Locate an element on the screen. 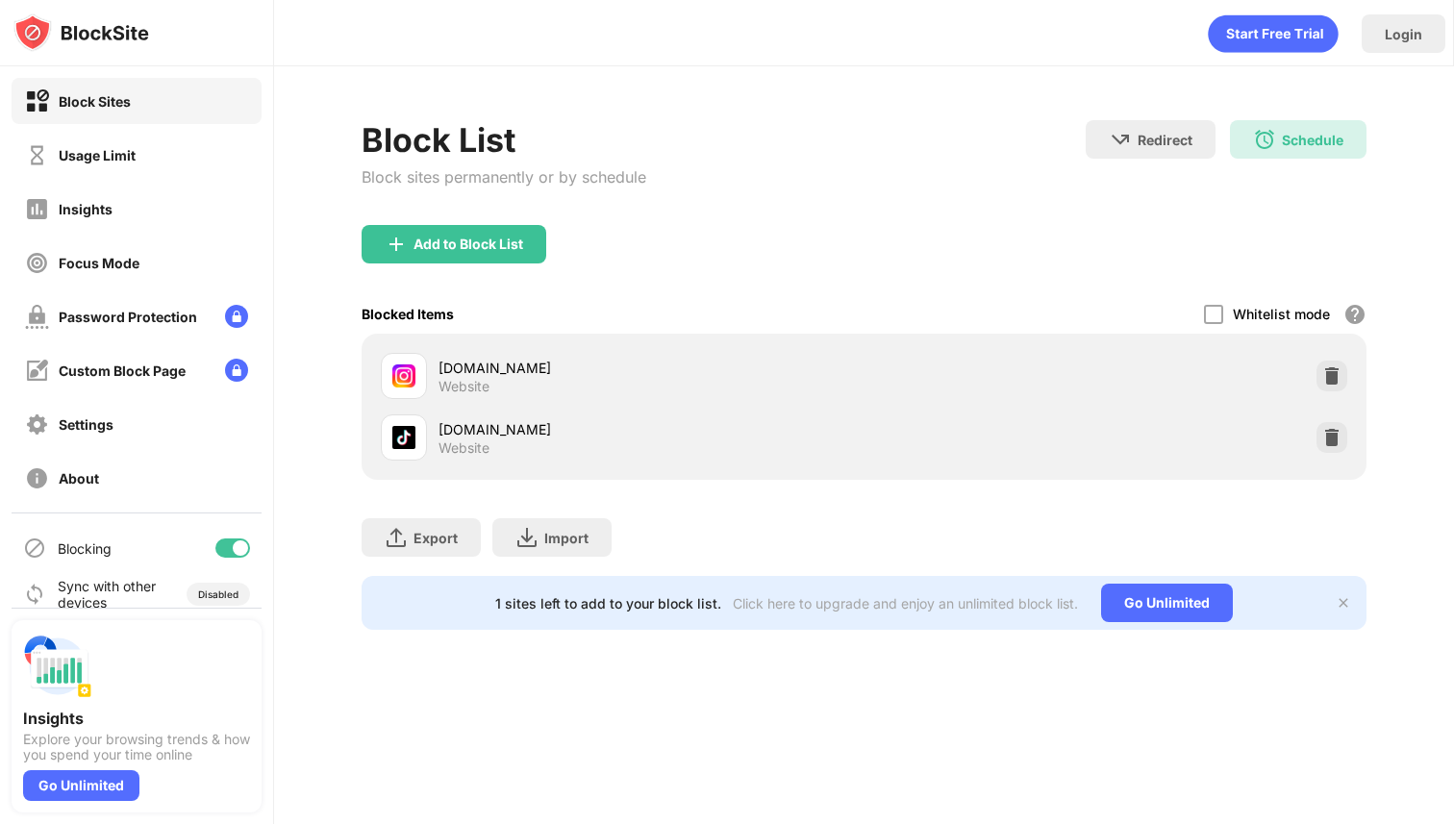 Image resolution: width=1454 pixels, height=824 pixels. img: settings-off.svg is located at coordinates (37, 424).